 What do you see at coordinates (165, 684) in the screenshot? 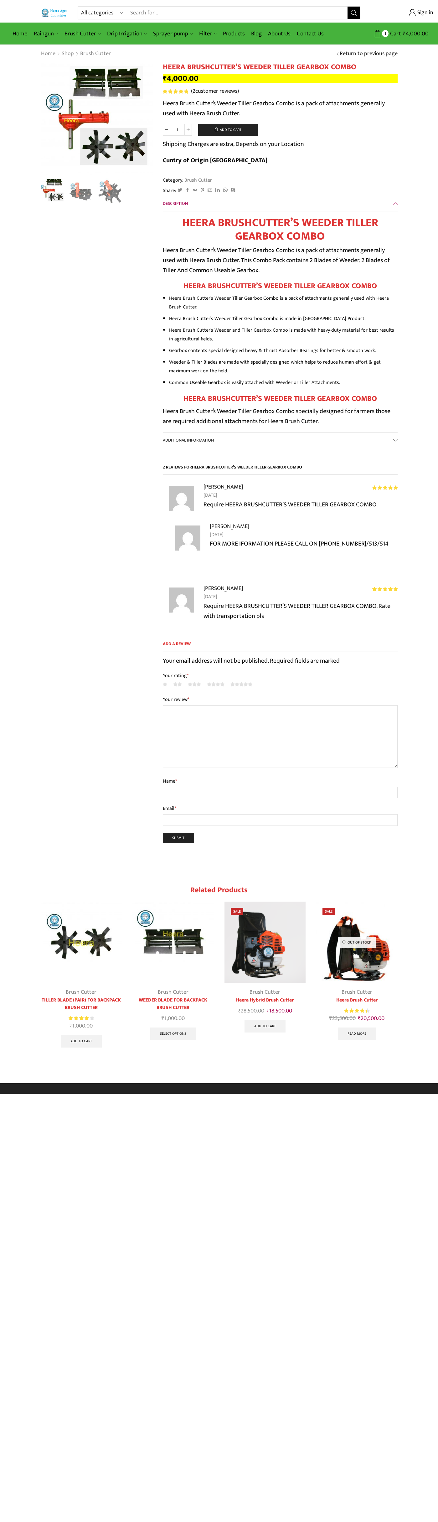
I see `a: 1 of 5 stars` at bounding box center [165, 684].